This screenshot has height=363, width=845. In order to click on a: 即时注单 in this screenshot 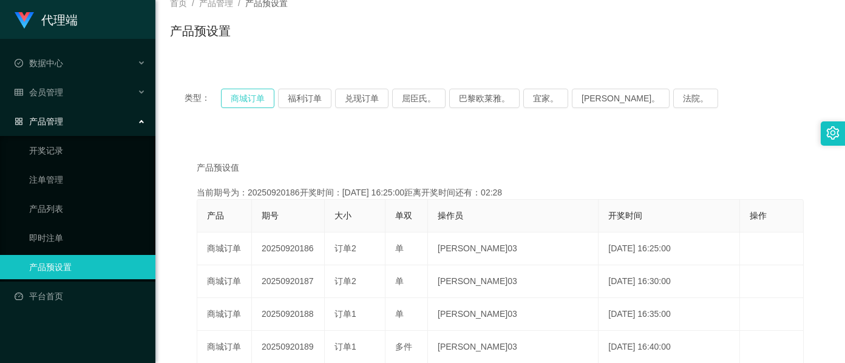, I will do `click(87, 238)`.